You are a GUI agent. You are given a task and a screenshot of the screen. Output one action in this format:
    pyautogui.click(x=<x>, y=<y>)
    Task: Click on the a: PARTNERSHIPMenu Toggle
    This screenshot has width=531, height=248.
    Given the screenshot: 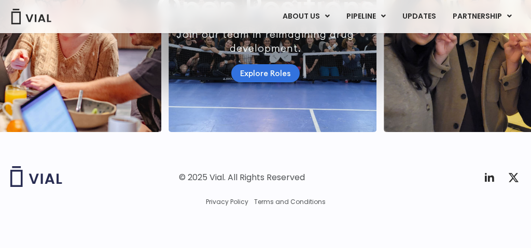 What is the action you would take?
    pyautogui.click(x=482, y=17)
    